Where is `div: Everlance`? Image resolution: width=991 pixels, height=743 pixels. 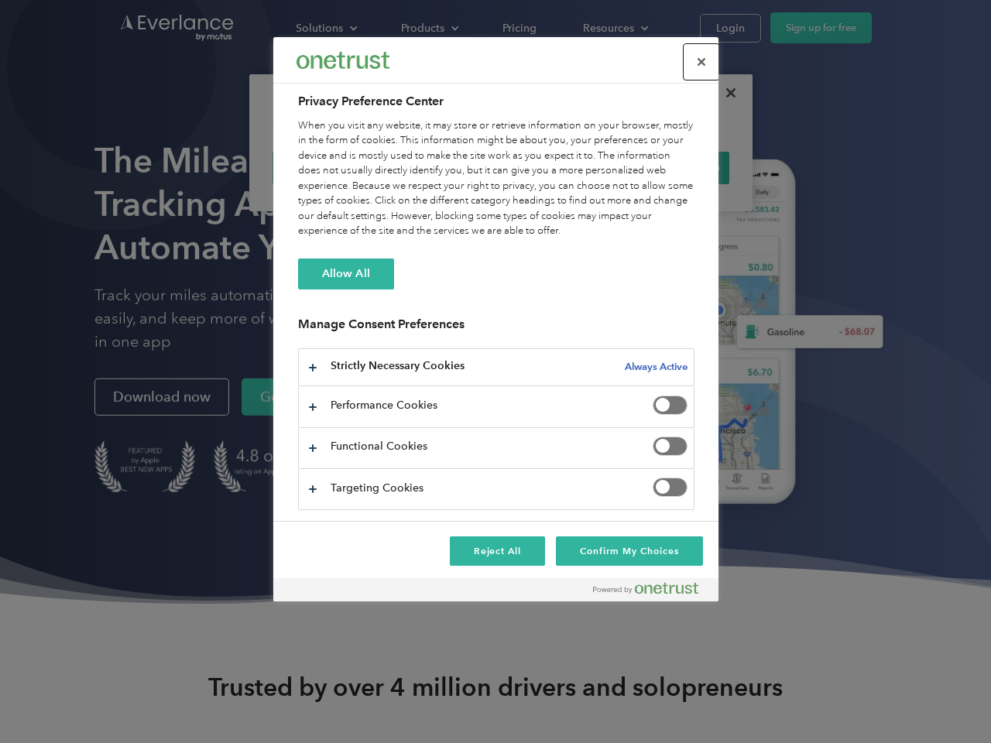
div: Everlance is located at coordinates (343, 60).